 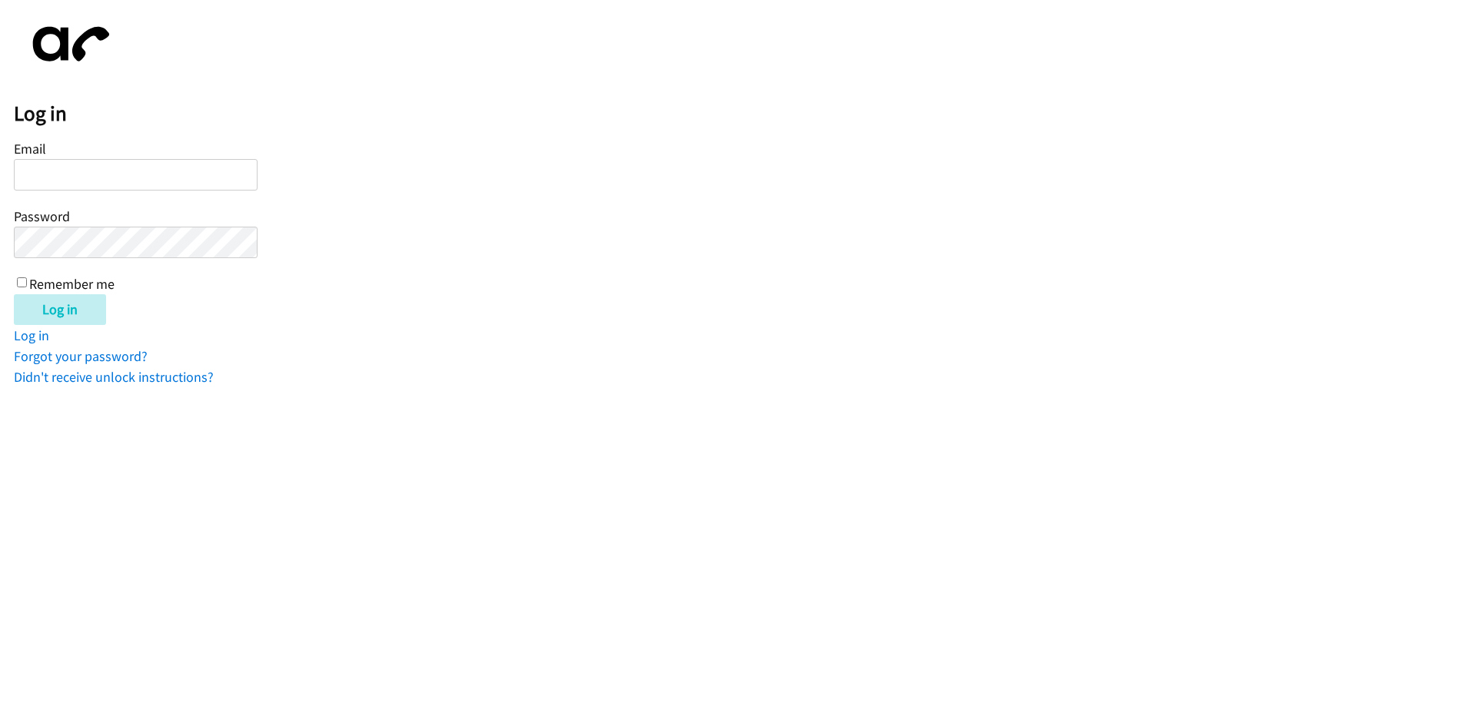 What do you see at coordinates (114, 377) in the screenshot?
I see `a: Didn't receive unlock instructions?` at bounding box center [114, 377].